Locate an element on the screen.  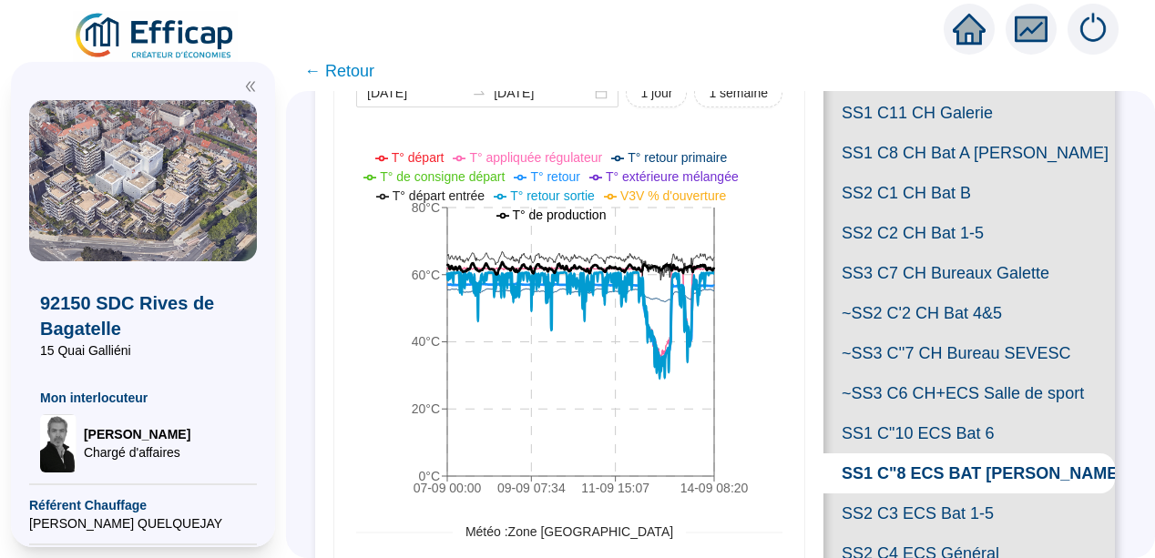
span: SS2 C1 CH Bat B is located at coordinates (969, 193).